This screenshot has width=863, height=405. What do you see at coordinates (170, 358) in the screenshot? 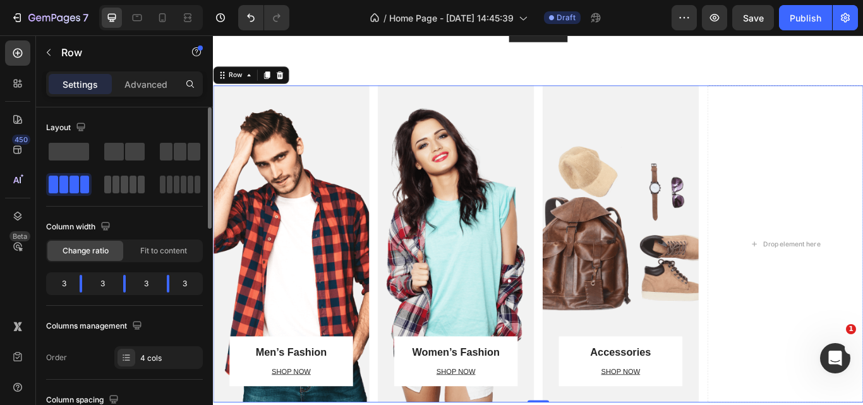
I see `div: 4 cols` at bounding box center [170, 358].